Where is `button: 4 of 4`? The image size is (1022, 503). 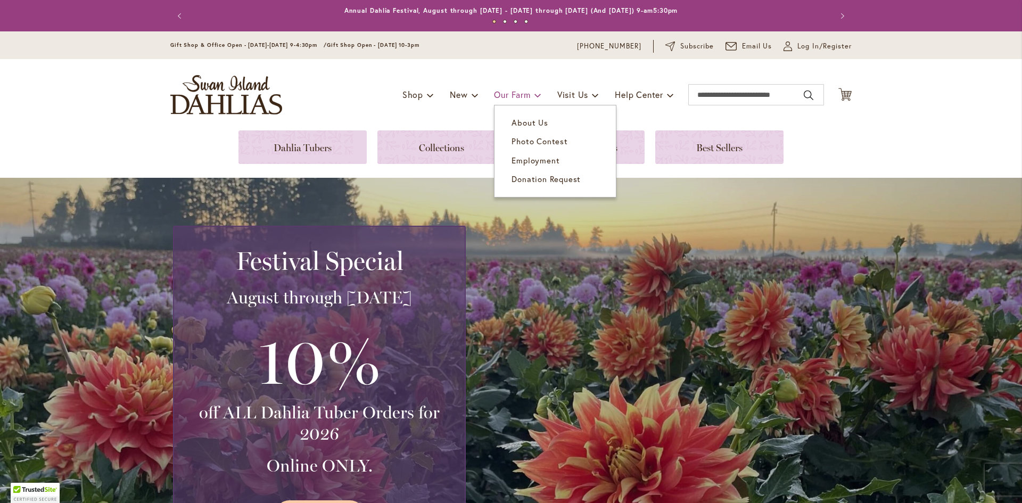 button: 4 of 4 is located at coordinates (526, 21).